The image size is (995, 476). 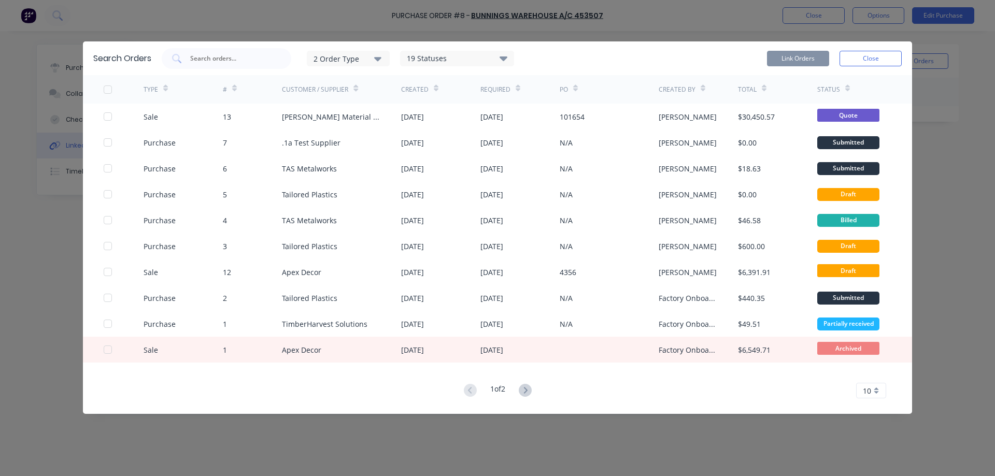 What do you see at coordinates (848, 324) in the screenshot?
I see `div: Partially received` at bounding box center [848, 324].